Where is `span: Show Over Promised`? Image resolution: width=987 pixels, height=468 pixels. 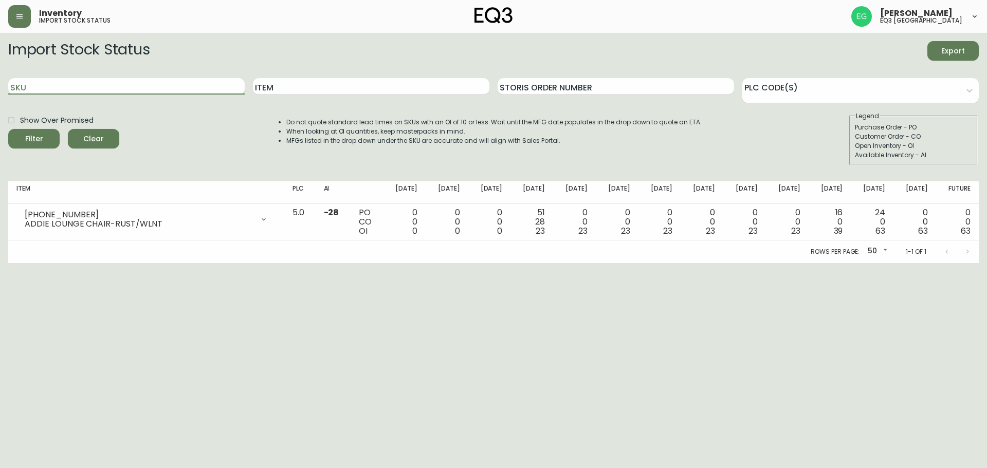
span: Show Over Promised is located at coordinates (57, 120).